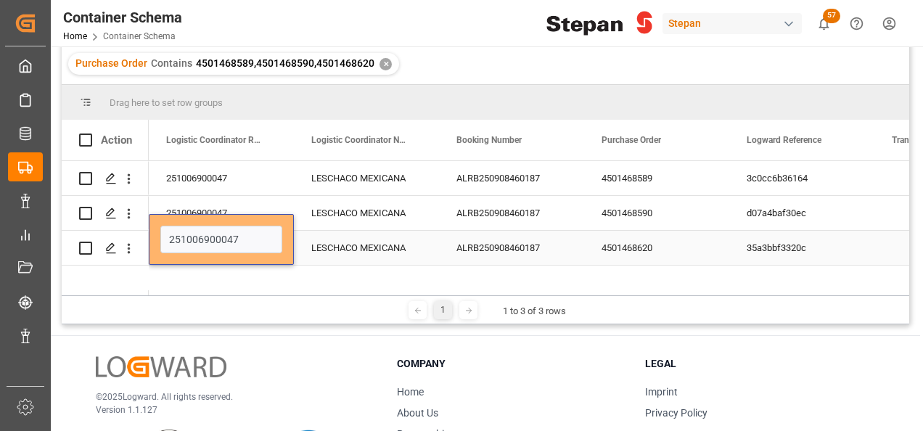  Describe the element at coordinates (443, 310) in the screenshot. I see `div: 1` at that location.